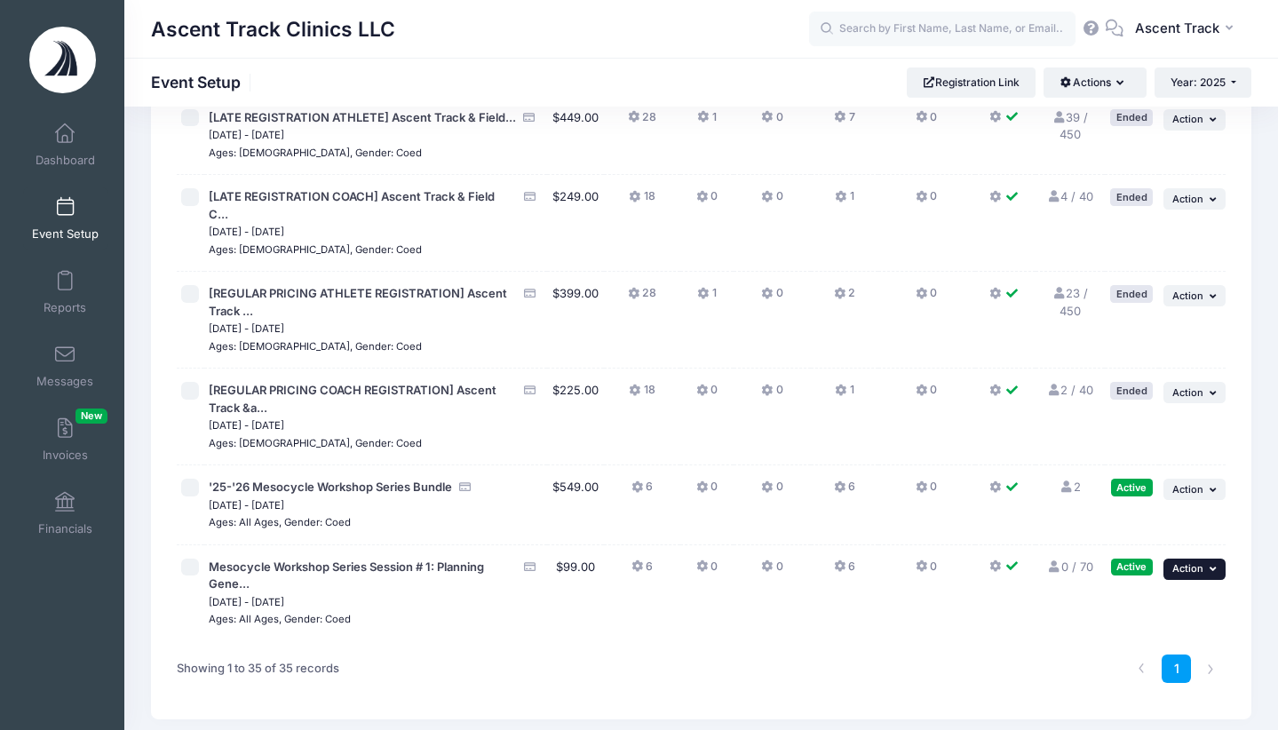 The height and width of the screenshot is (730, 1278). I want to click on td: $549.00, so click(576, 506).